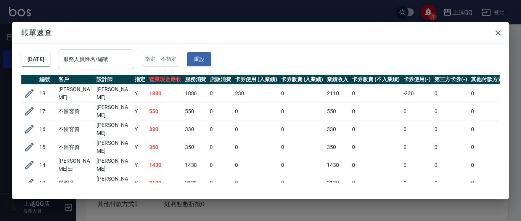 This screenshot has width=521, height=221. What do you see at coordinates (337, 93) in the screenshot?
I see `td: 2110` at bounding box center [337, 93].